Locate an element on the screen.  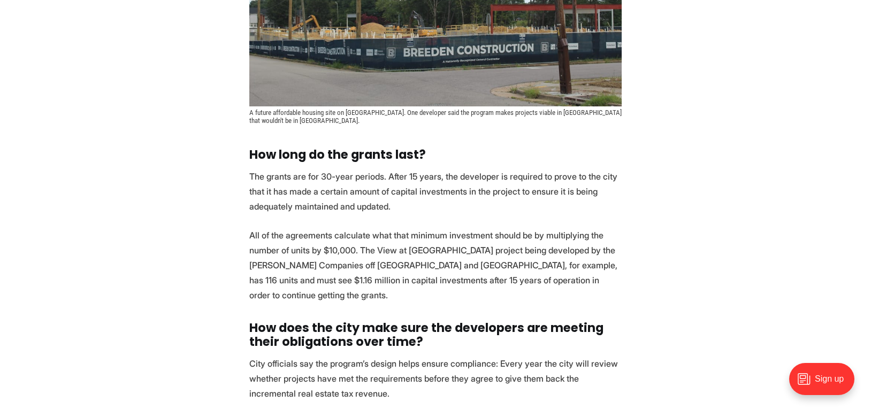
p: City officials say the program’s design helps ensure compliance: Every year the city will review ... is located at coordinates (436, 379).